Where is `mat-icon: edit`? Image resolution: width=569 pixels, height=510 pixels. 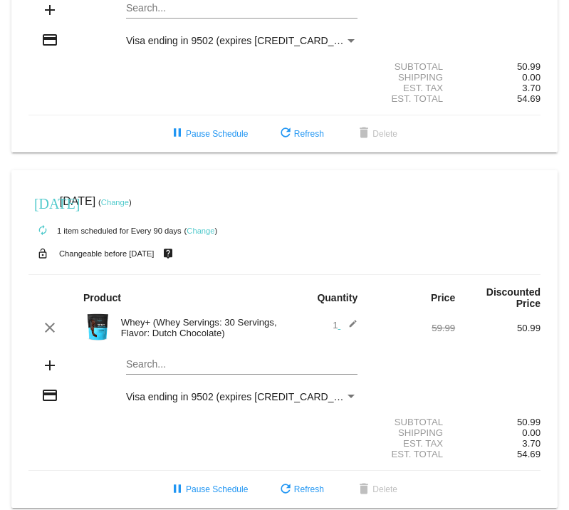 mat-icon: edit is located at coordinates (349, 328).